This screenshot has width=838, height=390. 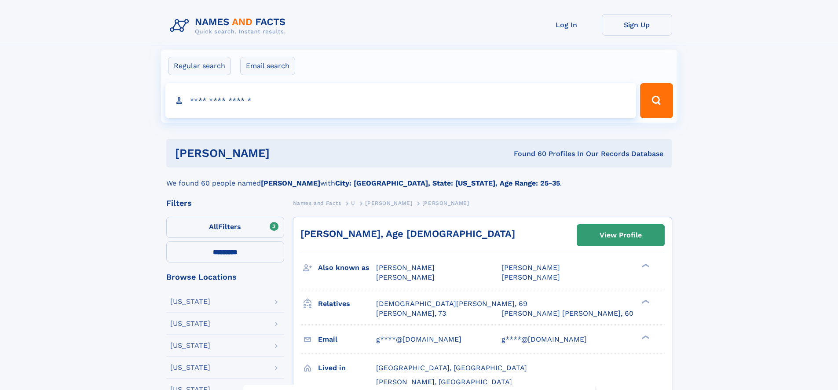 What do you see at coordinates (347, 368) in the screenshot?
I see `h3: Lived in` at bounding box center [347, 368].